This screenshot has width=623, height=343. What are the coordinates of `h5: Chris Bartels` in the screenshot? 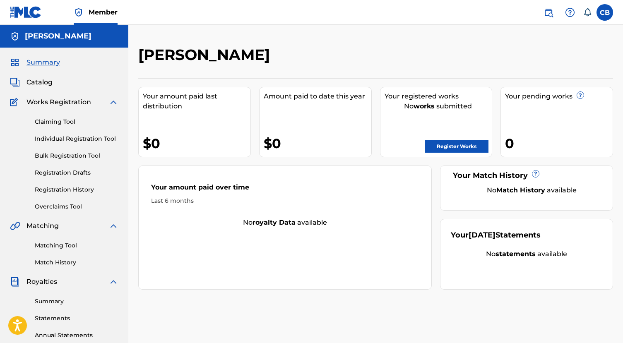 It's located at (58, 36).